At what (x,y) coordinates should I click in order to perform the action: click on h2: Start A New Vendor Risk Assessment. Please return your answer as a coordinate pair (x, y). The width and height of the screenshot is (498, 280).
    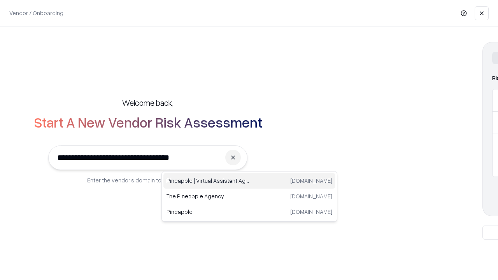
    Looking at the image, I should click on (148, 122).